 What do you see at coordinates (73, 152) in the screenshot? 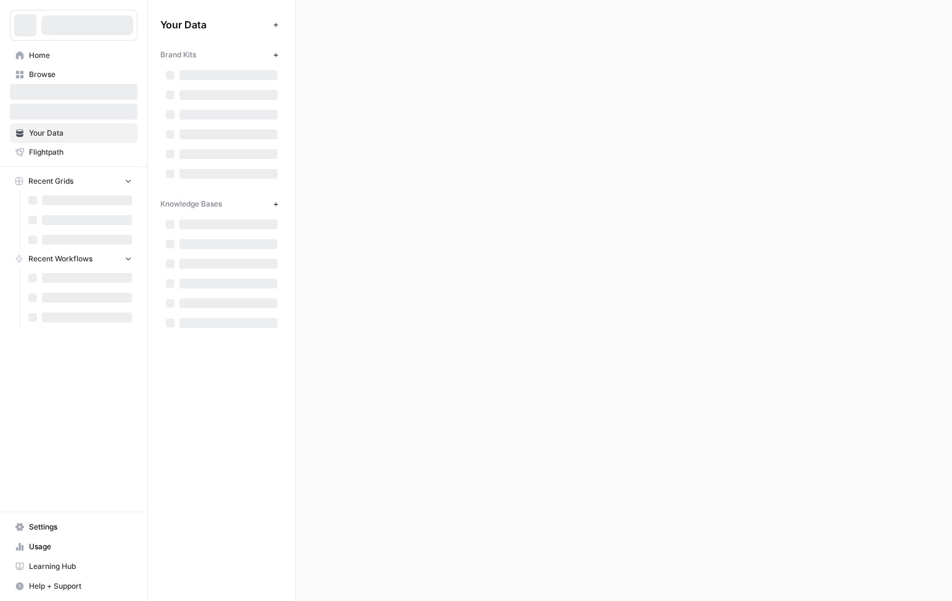
I see `a: Flightpath` at bounding box center [73, 152].